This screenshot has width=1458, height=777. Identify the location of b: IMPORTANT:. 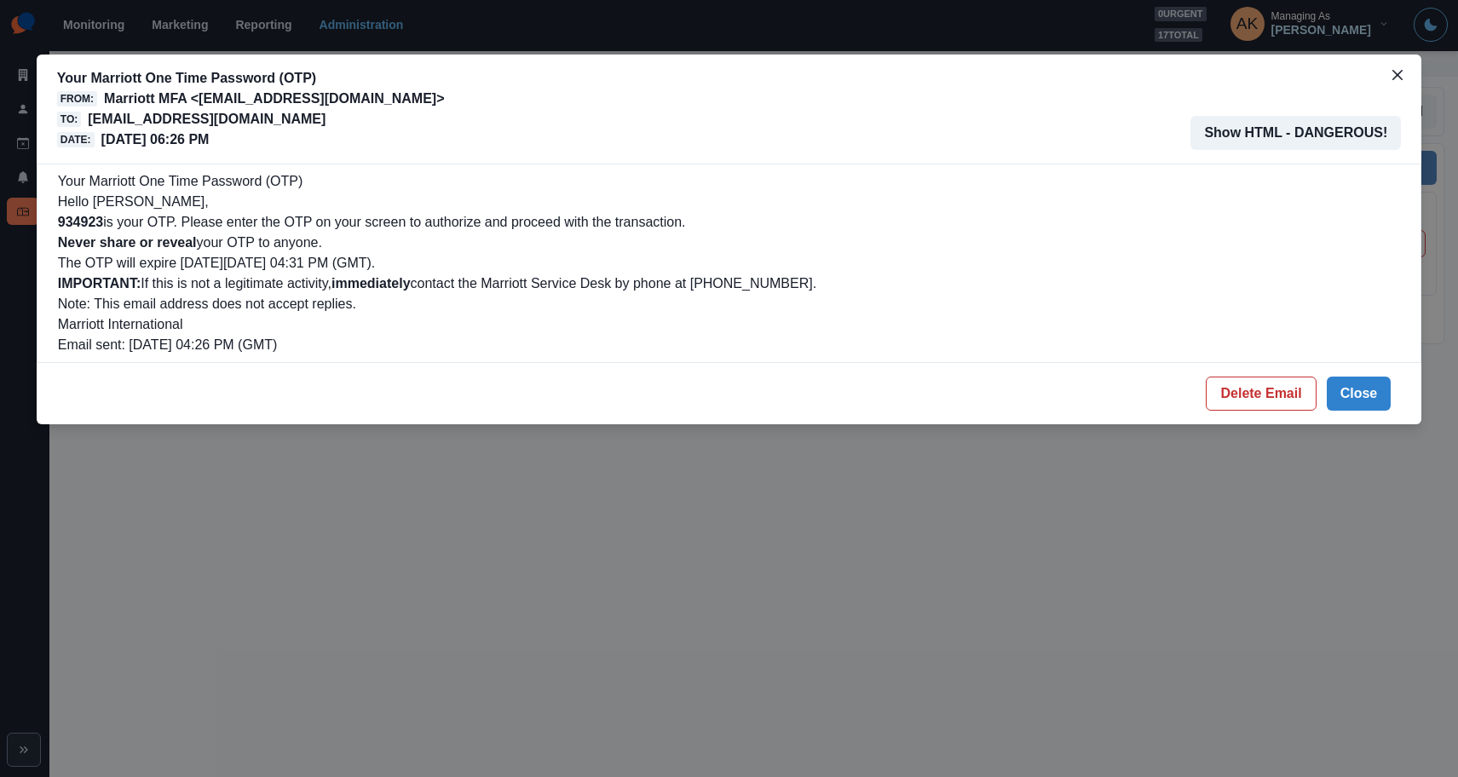
(99, 283).